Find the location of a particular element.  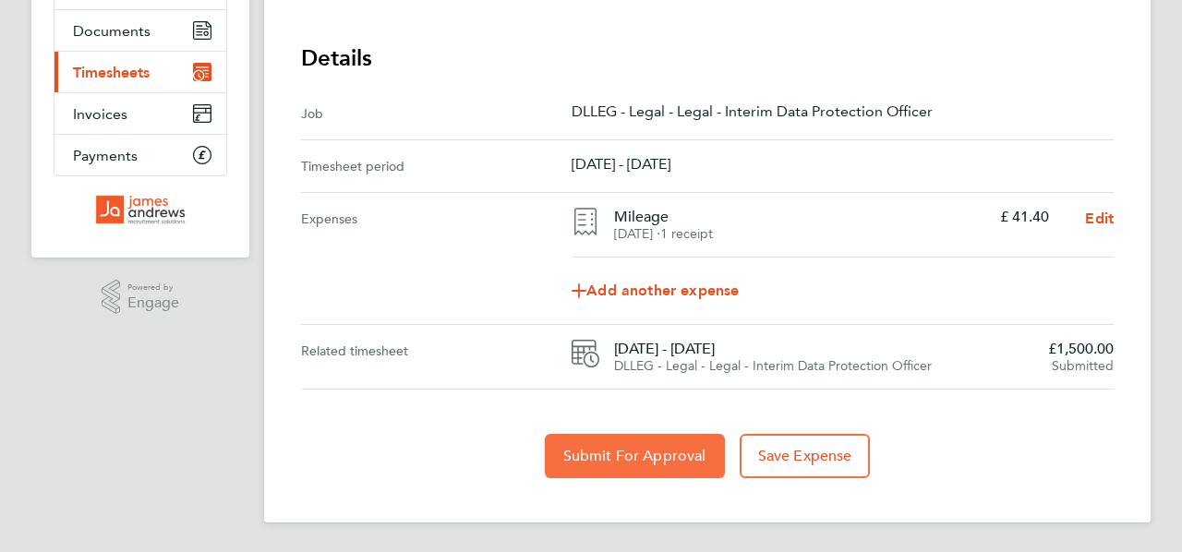

span: Edit is located at coordinates (1099, 218).